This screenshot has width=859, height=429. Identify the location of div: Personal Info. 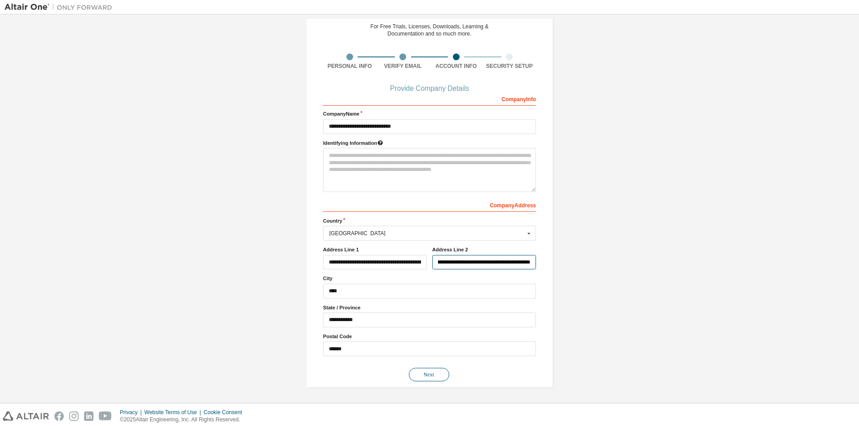
(350, 66).